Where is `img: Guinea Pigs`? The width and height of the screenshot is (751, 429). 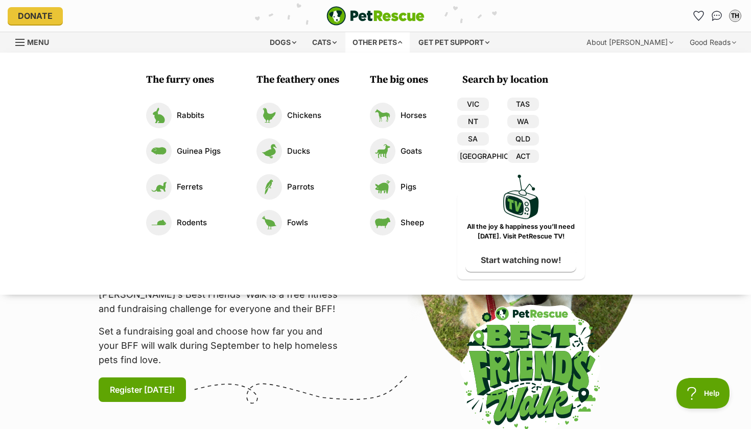
img: Guinea Pigs is located at coordinates (159, 151).